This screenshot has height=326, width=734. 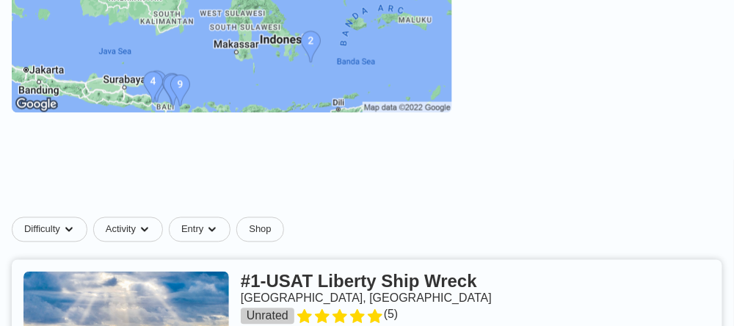 What do you see at coordinates (52, 230) in the screenshot?
I see `button: Difficultydropdown caret` at bounding box center [52, 230].